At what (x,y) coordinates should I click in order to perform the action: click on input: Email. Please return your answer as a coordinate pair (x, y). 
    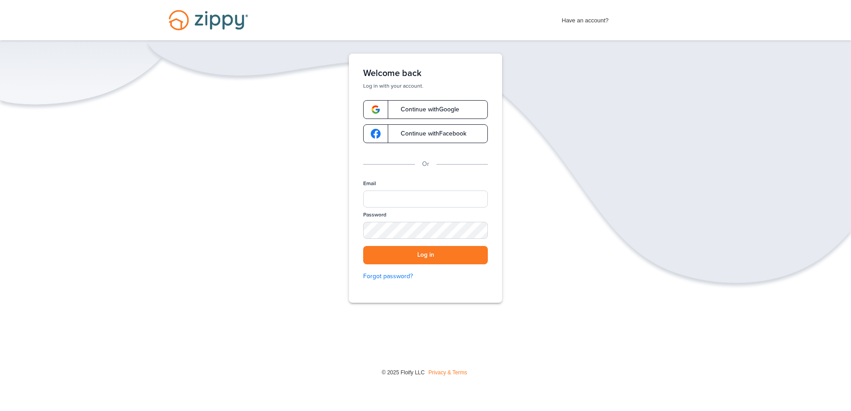
    Looking at the image, I should click on (425, 199).